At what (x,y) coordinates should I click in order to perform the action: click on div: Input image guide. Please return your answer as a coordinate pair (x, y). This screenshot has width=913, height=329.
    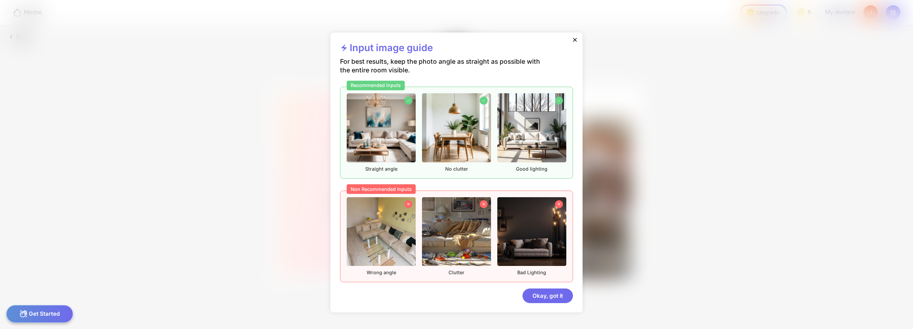
    Looking at the image, I should click on (386, 49).